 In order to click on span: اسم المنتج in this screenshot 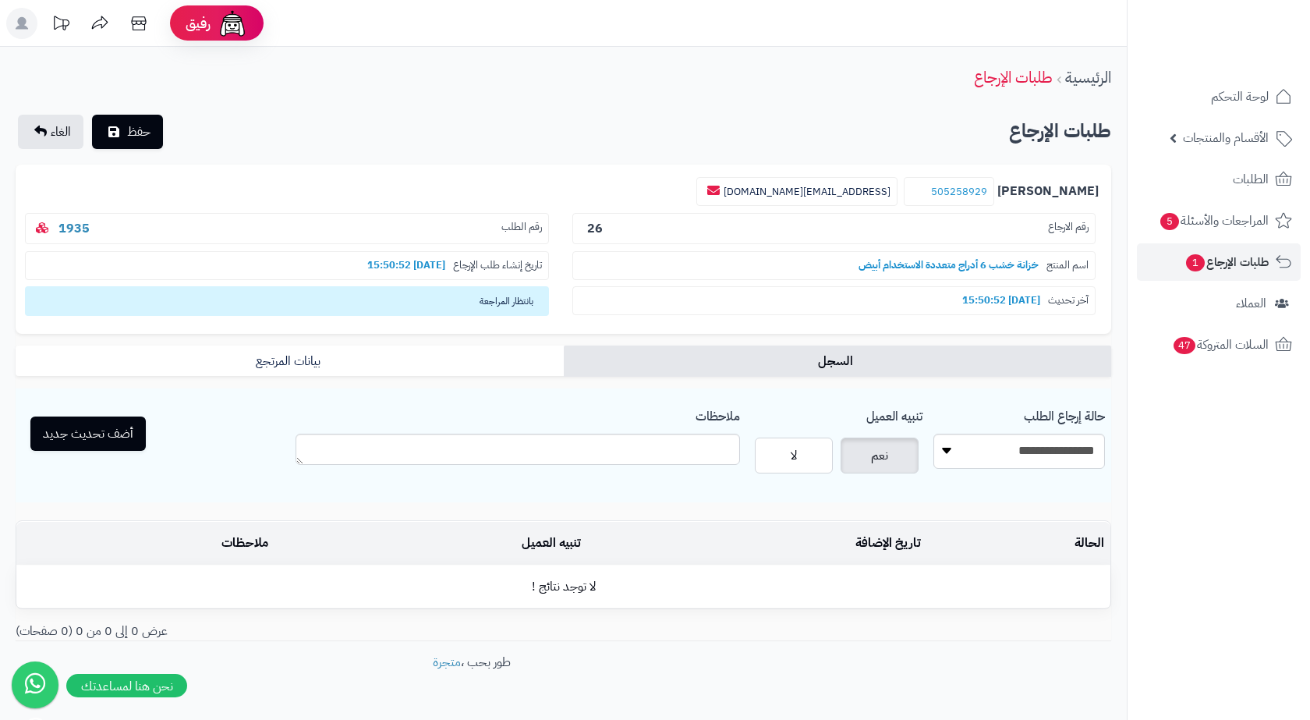, I will do `click(1067, 265)`.